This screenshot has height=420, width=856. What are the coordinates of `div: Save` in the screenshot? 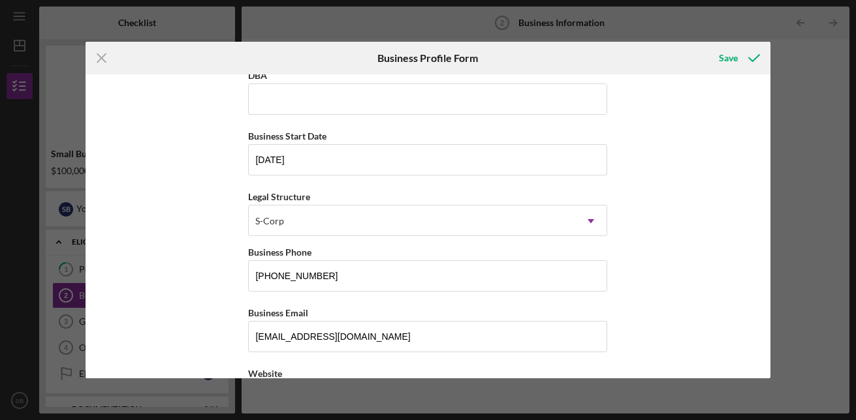 It's located at (728, 58).